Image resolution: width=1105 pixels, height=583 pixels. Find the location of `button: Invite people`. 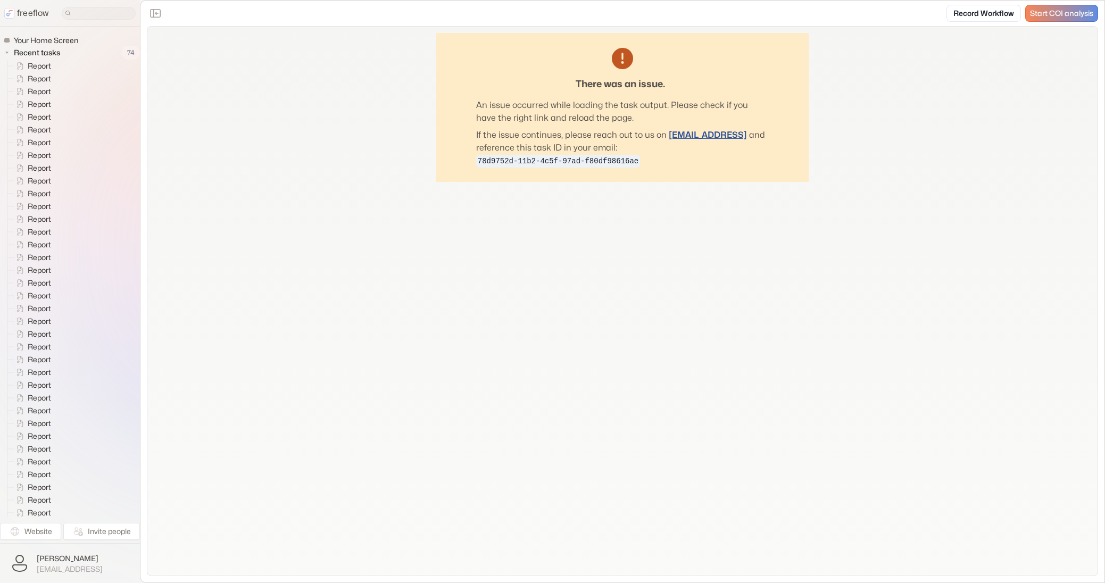

button: Invite people is located at coordinates (102, 531).